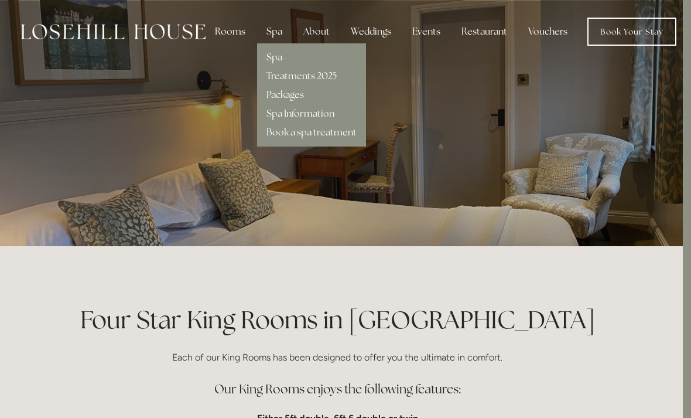 The height and width of the screenshot is (418, 691). What do you see at coordinates (300, 113) in the screenshot?
I see `a: Spa Information` at bounding box center [300, 113].